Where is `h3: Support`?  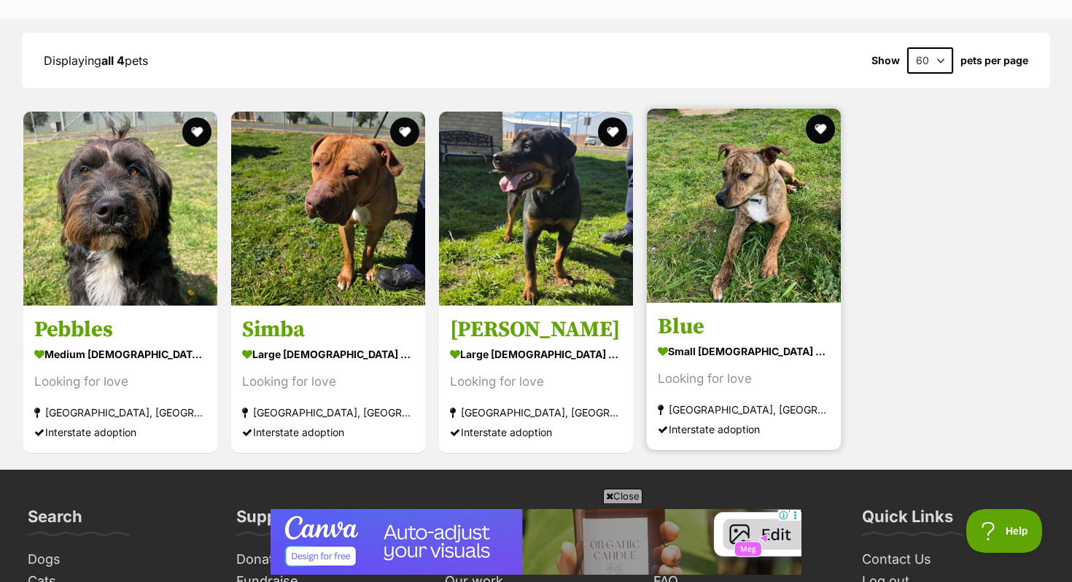 h3: Support is located at coordinates (268, 521).